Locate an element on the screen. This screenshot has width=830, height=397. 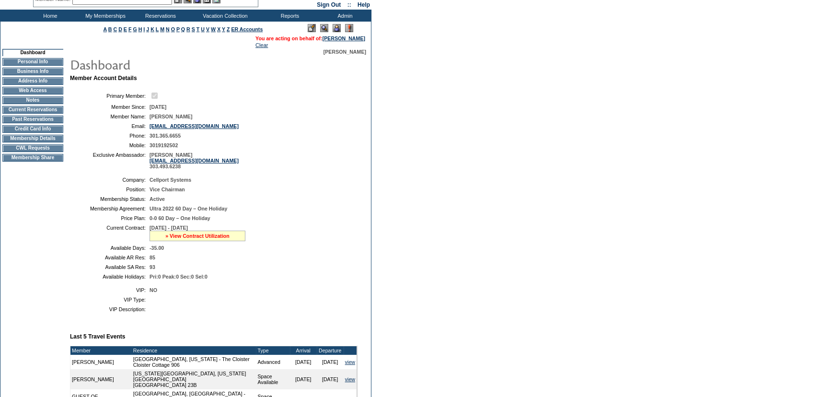
td: Membership Status: is located at coordinates (110, 199).